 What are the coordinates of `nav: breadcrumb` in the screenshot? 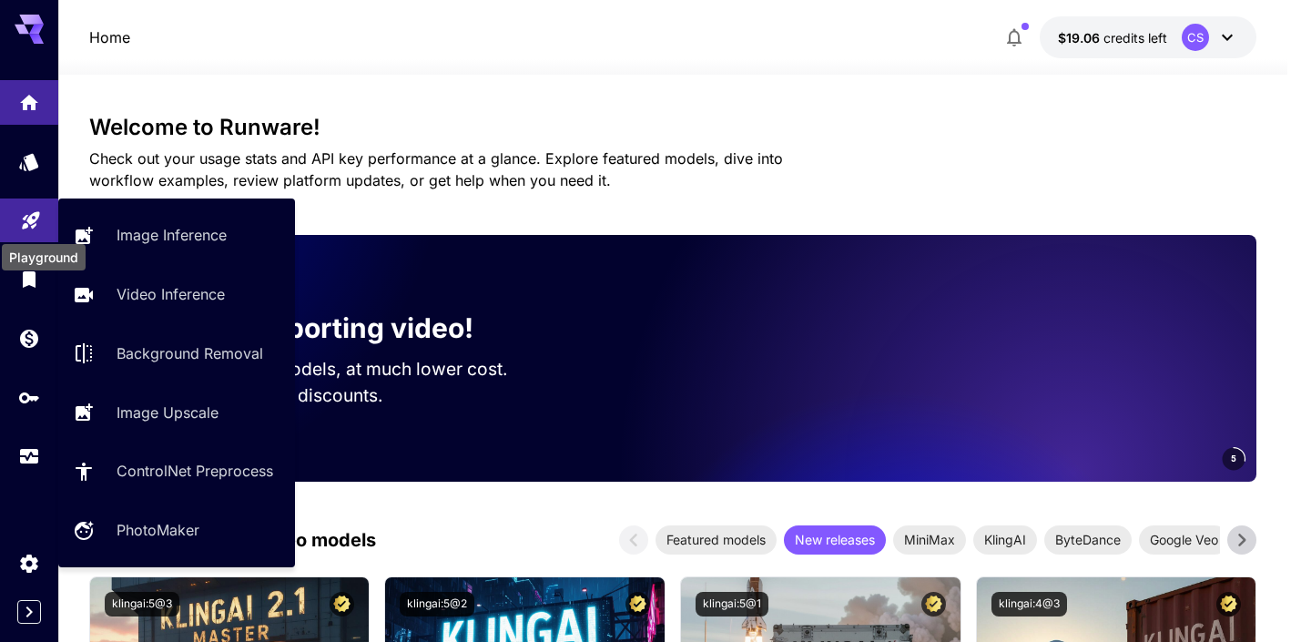 It's located at (109, 37).